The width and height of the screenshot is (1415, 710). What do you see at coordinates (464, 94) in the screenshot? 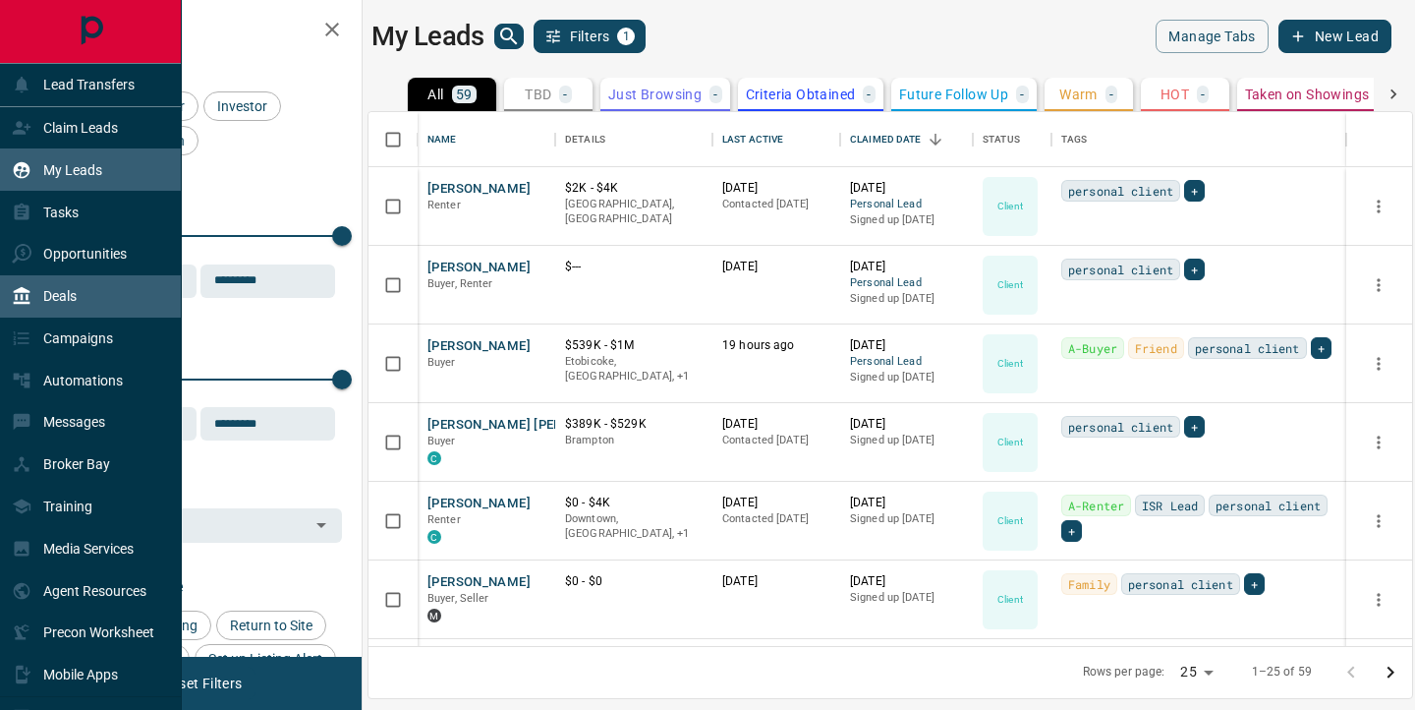
I see `p: 59` at bounding box center [464, 94].